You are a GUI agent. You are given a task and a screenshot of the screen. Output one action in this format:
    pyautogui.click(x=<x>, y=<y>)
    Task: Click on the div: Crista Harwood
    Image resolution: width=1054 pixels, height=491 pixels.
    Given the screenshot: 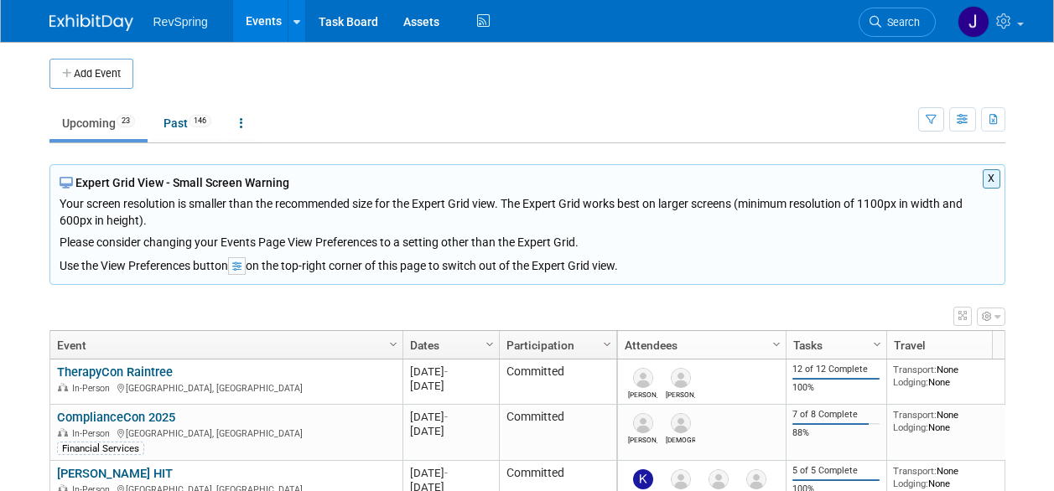 What is the action you would take?
    pyautogui.click(x=680, y=438)
    